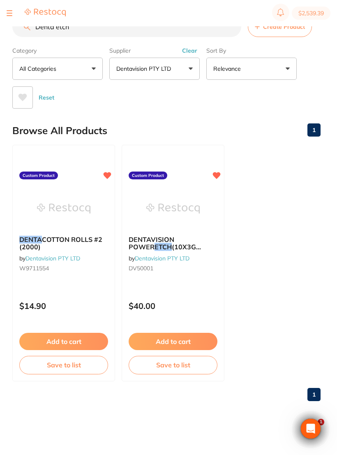 The height and width of the screenshot is (455, 337). What do you see at coordinates (60, 131) in the screenshot?
I see `h2: Browse All Products` at bounding box center [60, 131].